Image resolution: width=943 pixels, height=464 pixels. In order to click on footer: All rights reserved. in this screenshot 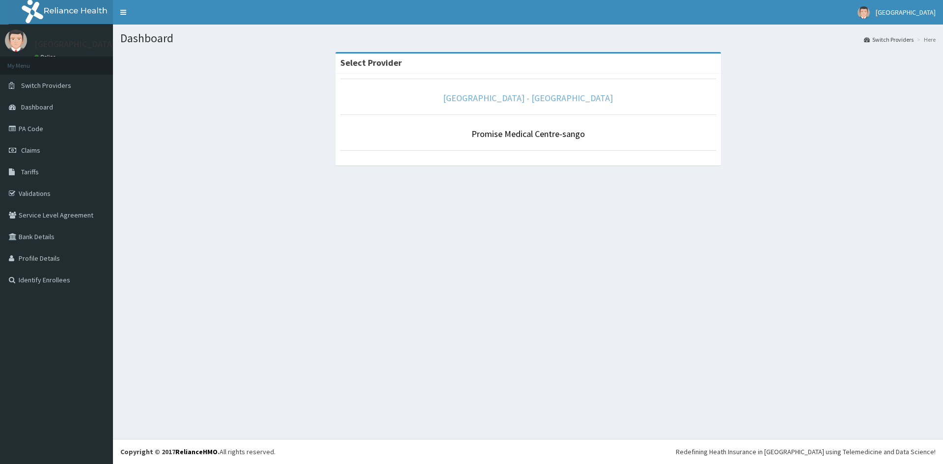, I will do `click(528, 452)`.